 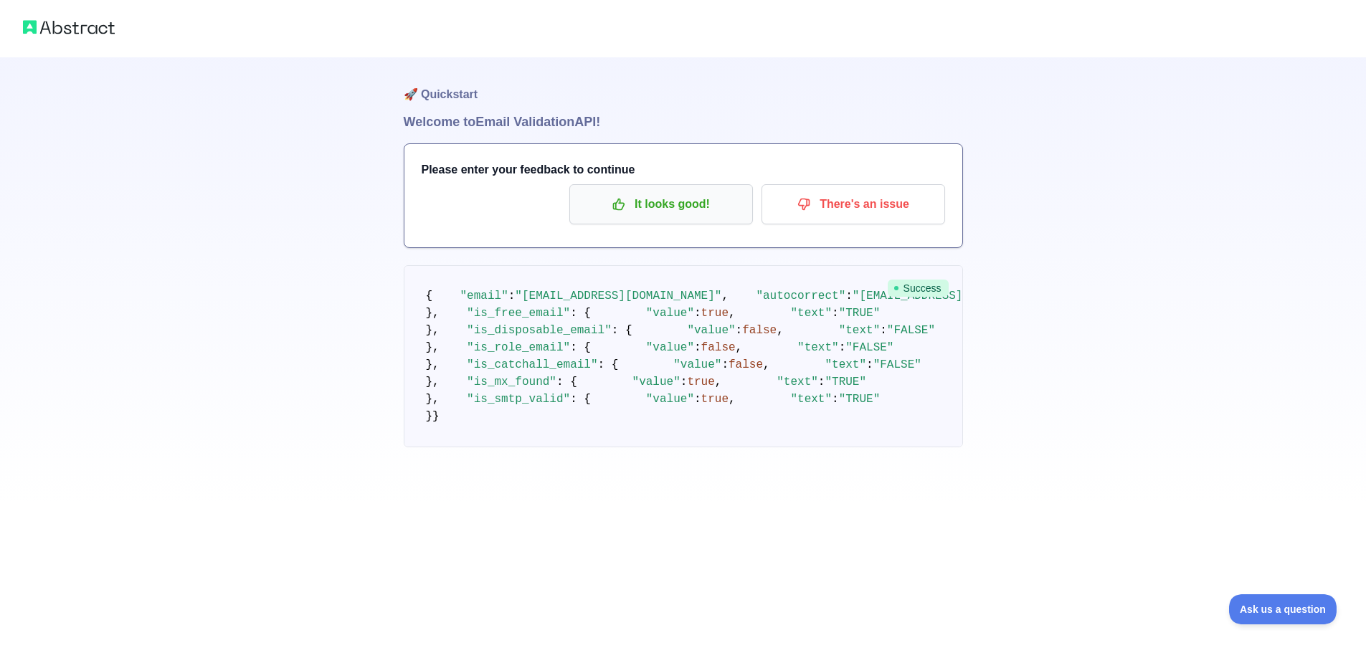 What do you see at coordinates (539, 331) in the screenshot?
I see `span: "is_disposable_email"` at bounding box center [539, 331].